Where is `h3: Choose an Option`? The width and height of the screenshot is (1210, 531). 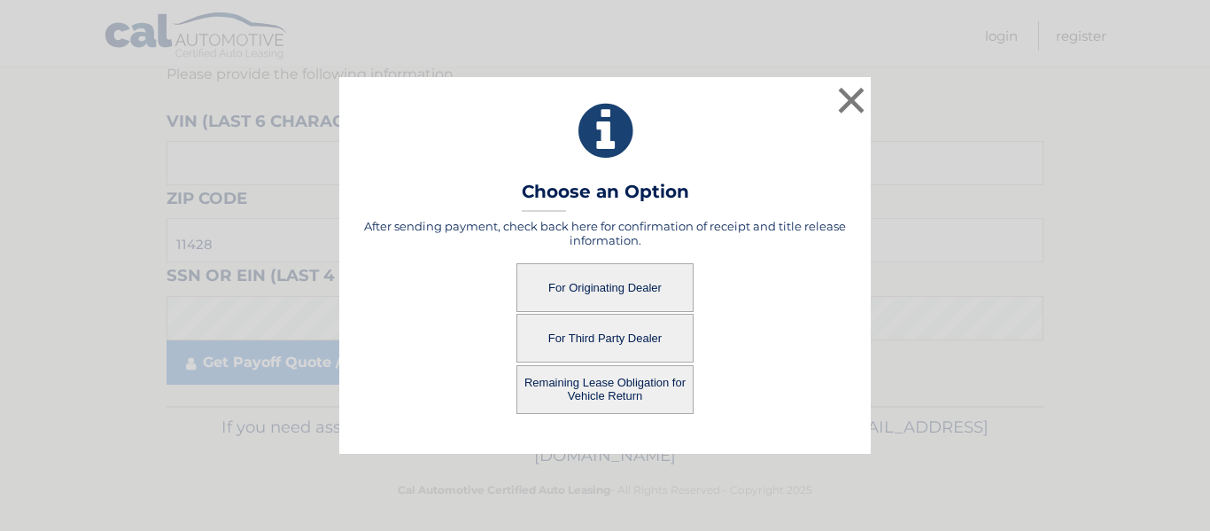
h3: Choose an Option is located at coordinates (605, 196).